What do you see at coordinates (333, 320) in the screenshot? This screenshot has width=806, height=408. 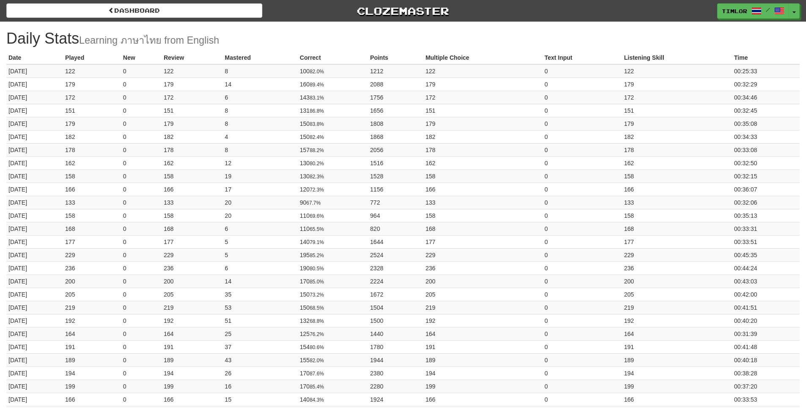 I see `td: 132` at bounding box center [333, 320].